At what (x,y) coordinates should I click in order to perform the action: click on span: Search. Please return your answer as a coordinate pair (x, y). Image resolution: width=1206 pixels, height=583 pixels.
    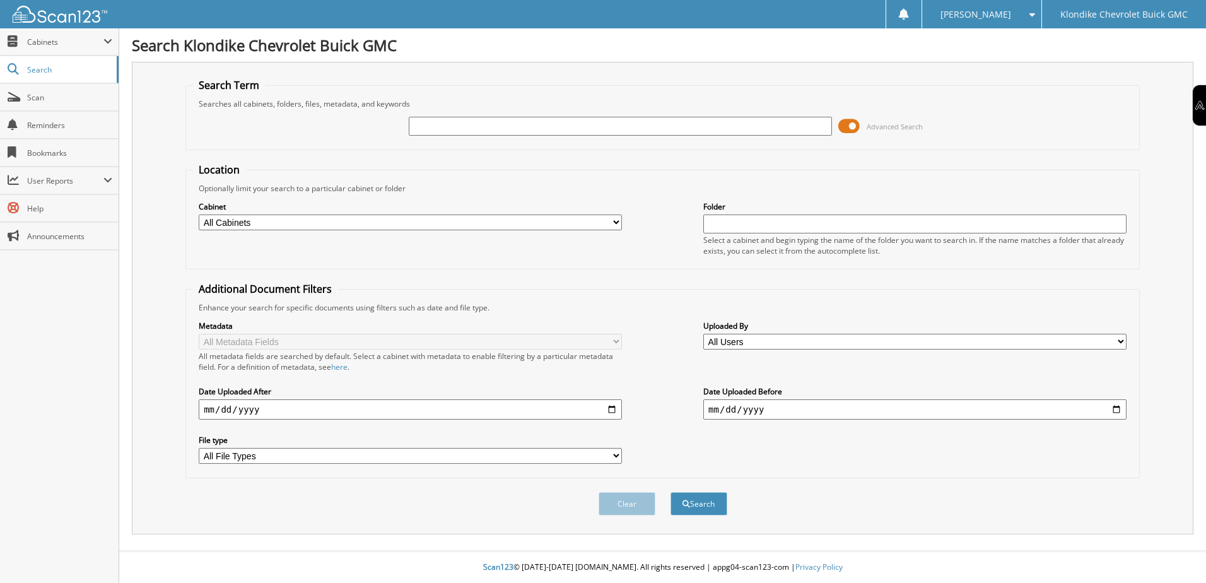
    Looking at the image, I should click on (69, 69).